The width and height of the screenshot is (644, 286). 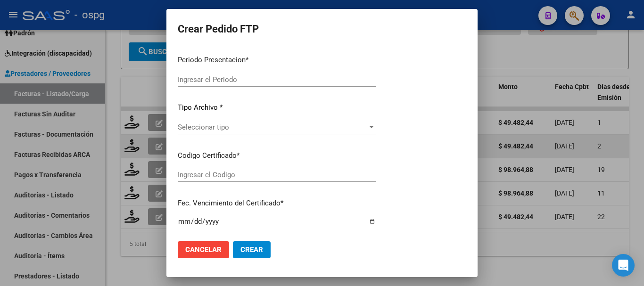 What do you see at coordinates (277, 108) in the screenshot?
I see `p: Tipo Archivo *` at bounding box center [277, 108].